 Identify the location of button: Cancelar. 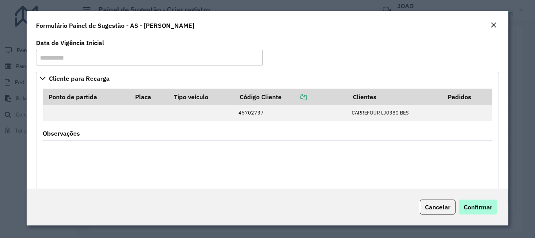
(438, 207).